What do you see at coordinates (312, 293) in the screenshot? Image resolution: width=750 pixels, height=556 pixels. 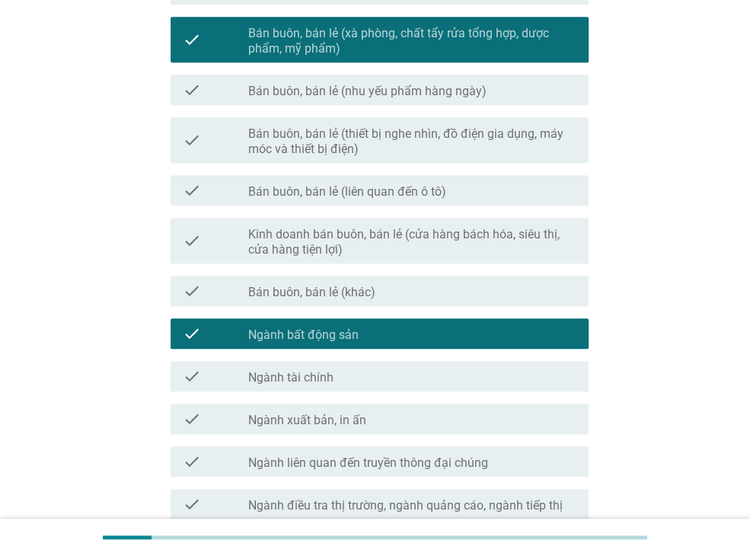 I see `label: Bán buôn, bán lẻ (khác)` at bounding box center [312, 293].